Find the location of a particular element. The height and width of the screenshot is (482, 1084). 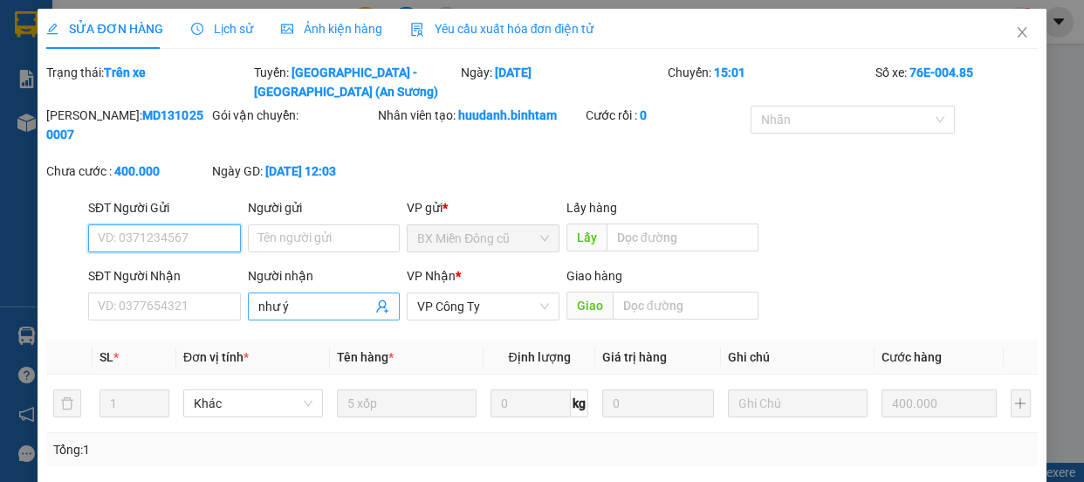

div: Người gửi is located at coordinates (324, 208).